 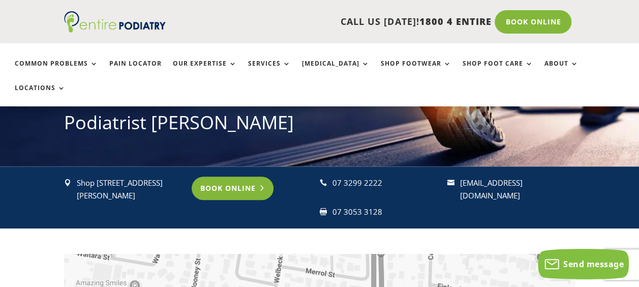 I want to click on a: Locations, so click(x=40, y=95).